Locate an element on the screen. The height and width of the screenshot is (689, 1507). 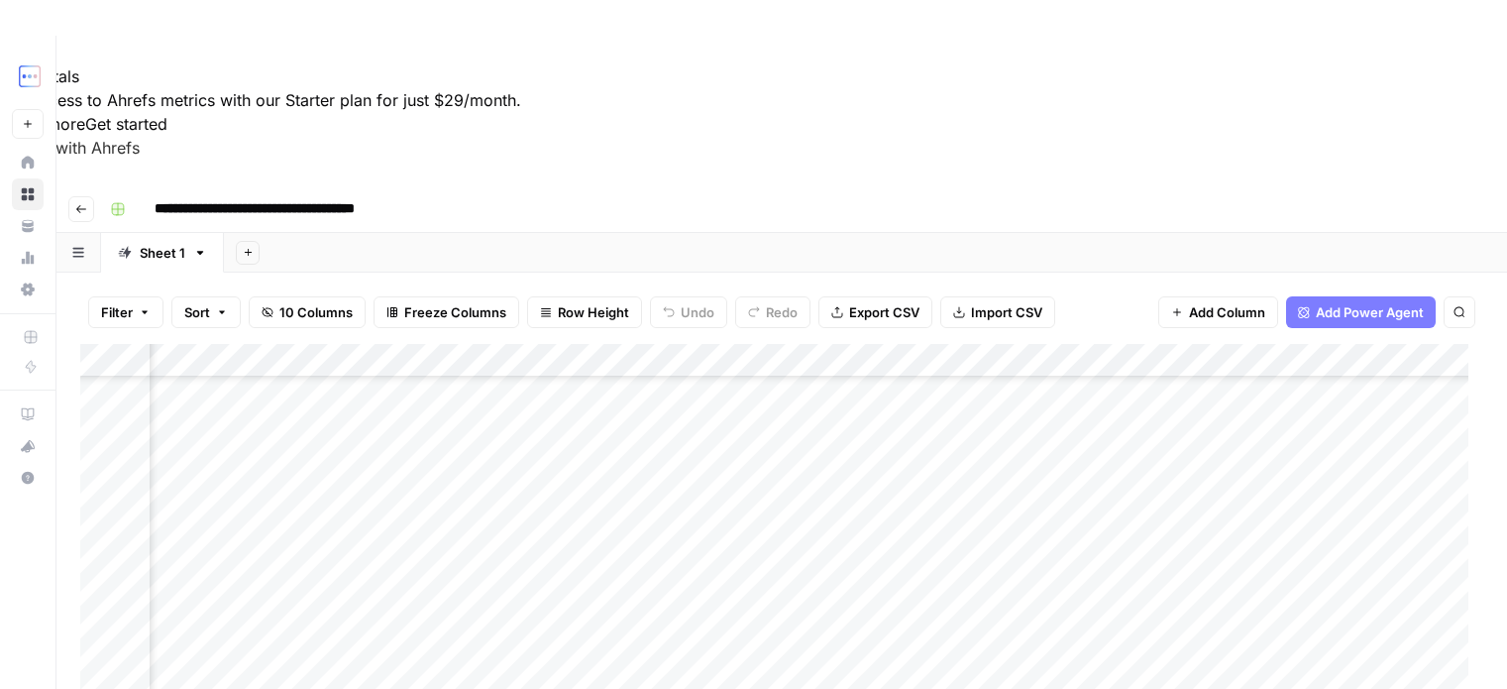
button: Redo is located at coordinates (773, 312).